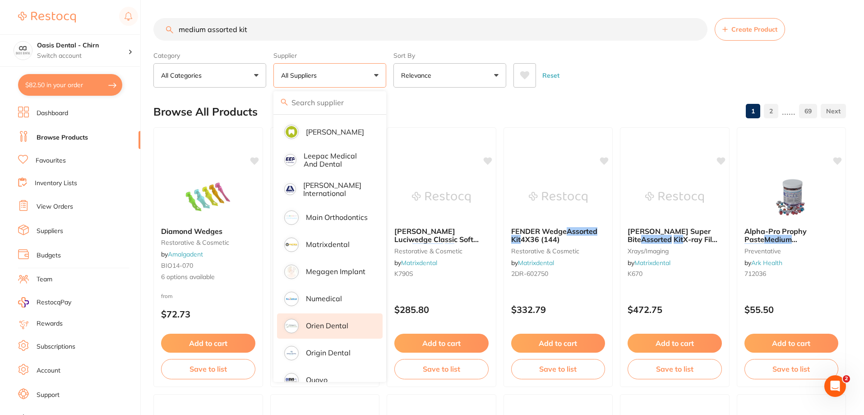  Describe the element at coordinates (330, 102) in the screenshot. I see `input: Search supplier` at that location.